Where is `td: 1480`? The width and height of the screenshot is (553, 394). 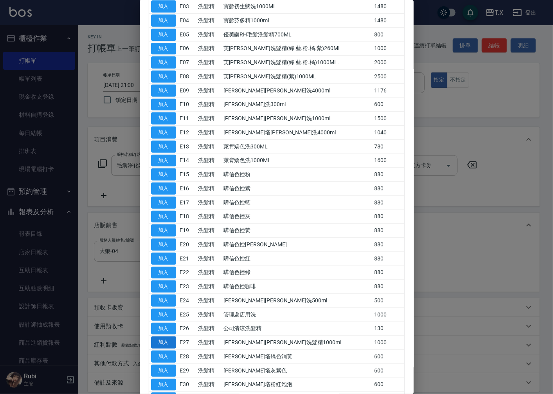 td: 1480 is located at coordinates (388, 21).